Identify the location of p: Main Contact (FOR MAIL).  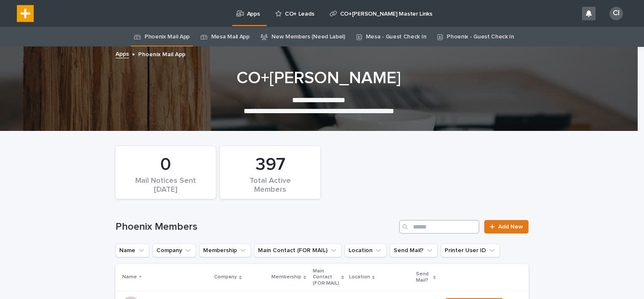
(326, 277).